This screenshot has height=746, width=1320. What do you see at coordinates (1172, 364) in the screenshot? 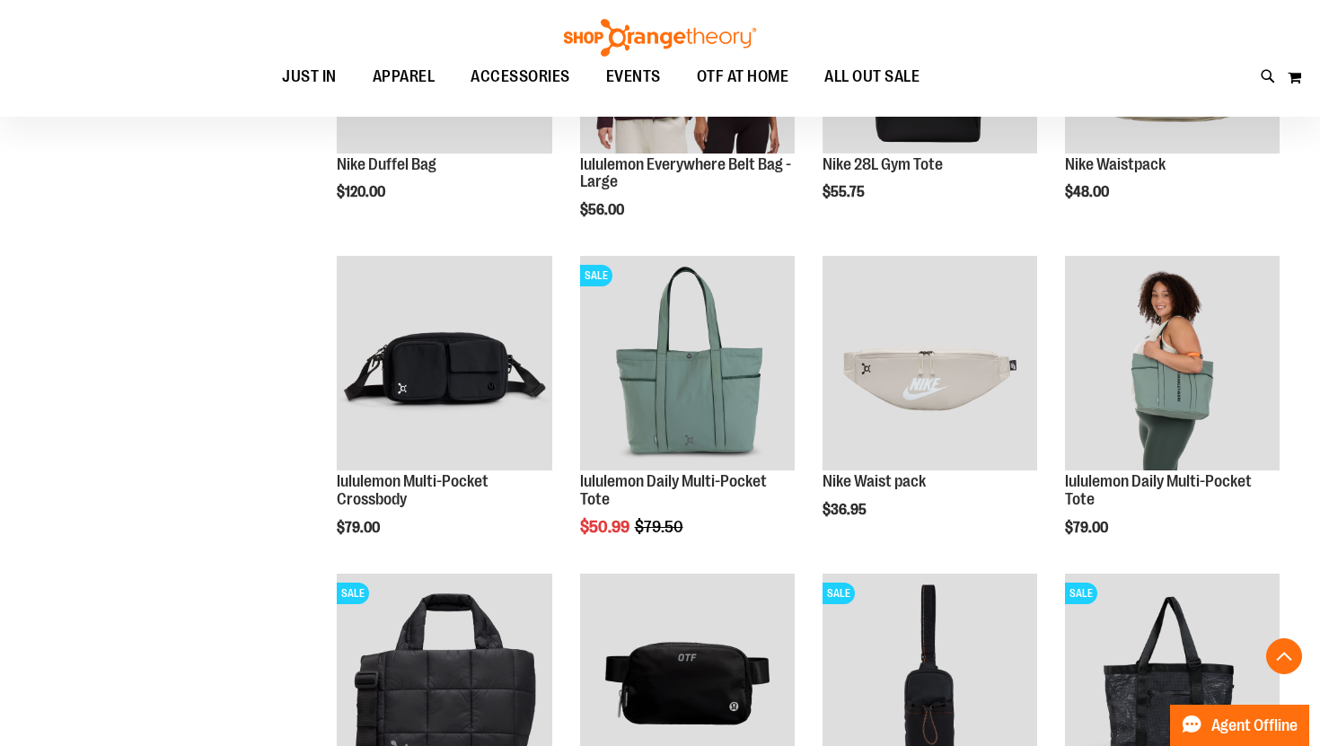
I see `a: Main view of 2024 Convention lululemon Daily Multi-Pocket Tote` at bounding box center [1172, 364].